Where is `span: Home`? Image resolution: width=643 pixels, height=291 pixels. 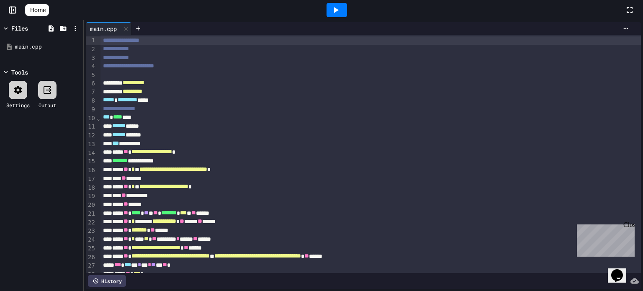 span: Home is located at coordinates (38, 10).